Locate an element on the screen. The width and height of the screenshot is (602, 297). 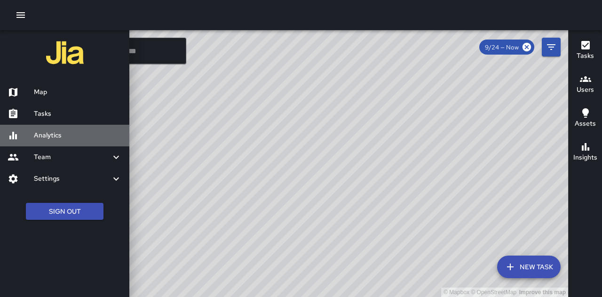
h6: Insights is located at coordinates (585, 157).